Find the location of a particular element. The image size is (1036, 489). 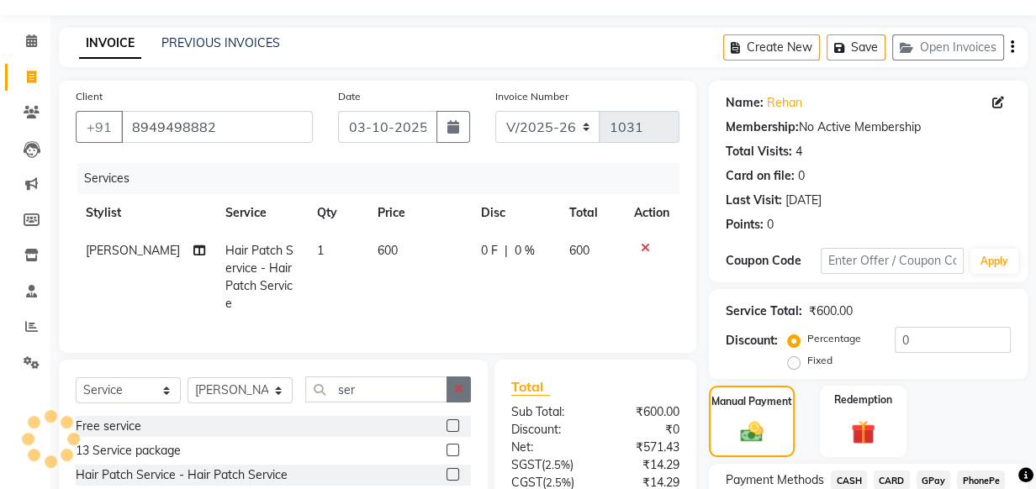

a: PREVIOUS INVOICES is located at coordinates (220, 43).